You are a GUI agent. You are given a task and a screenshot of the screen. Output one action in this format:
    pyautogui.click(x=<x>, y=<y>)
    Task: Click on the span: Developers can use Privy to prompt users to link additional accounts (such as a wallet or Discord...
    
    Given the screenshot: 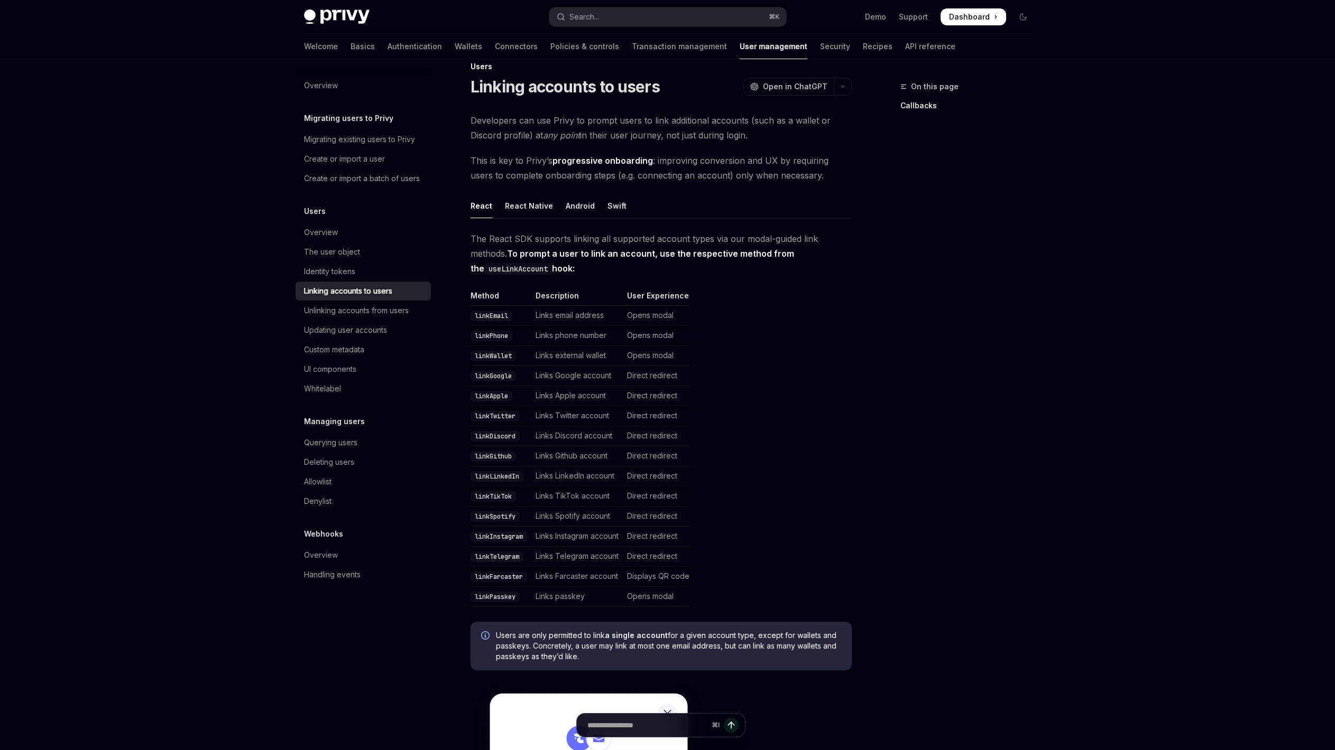 What is the action you would take?
    pyautogui.click(x=661, y=128)
    